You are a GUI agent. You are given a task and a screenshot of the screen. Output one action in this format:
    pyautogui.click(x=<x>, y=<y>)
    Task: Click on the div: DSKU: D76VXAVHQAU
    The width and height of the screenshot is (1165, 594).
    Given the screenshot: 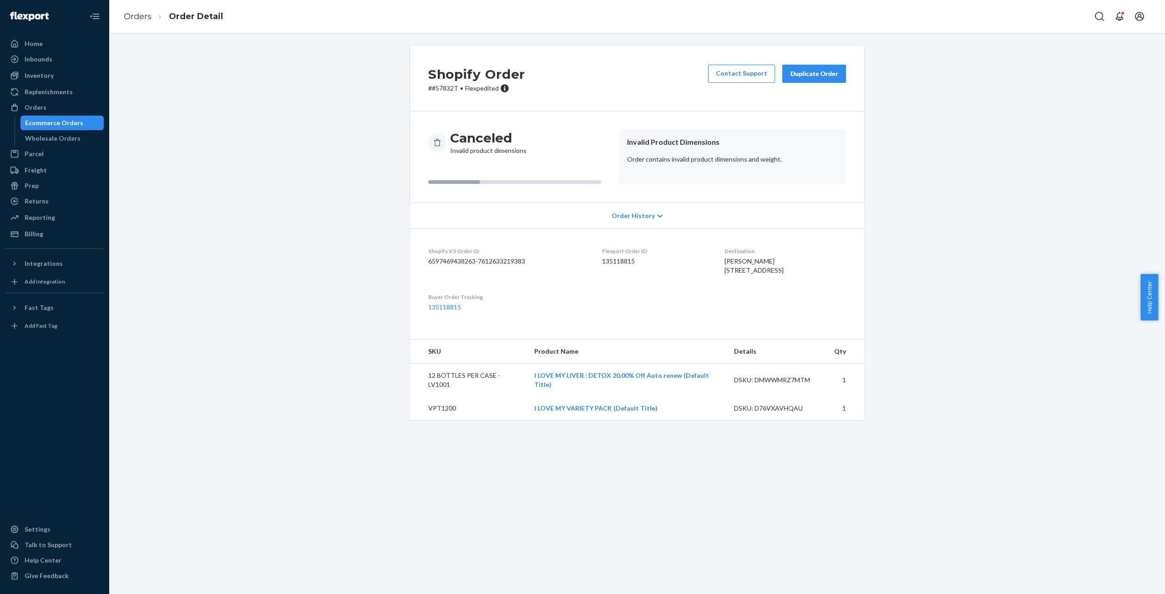 What is the action you would take?
    pyautogui.click(x=777, y=408)
    